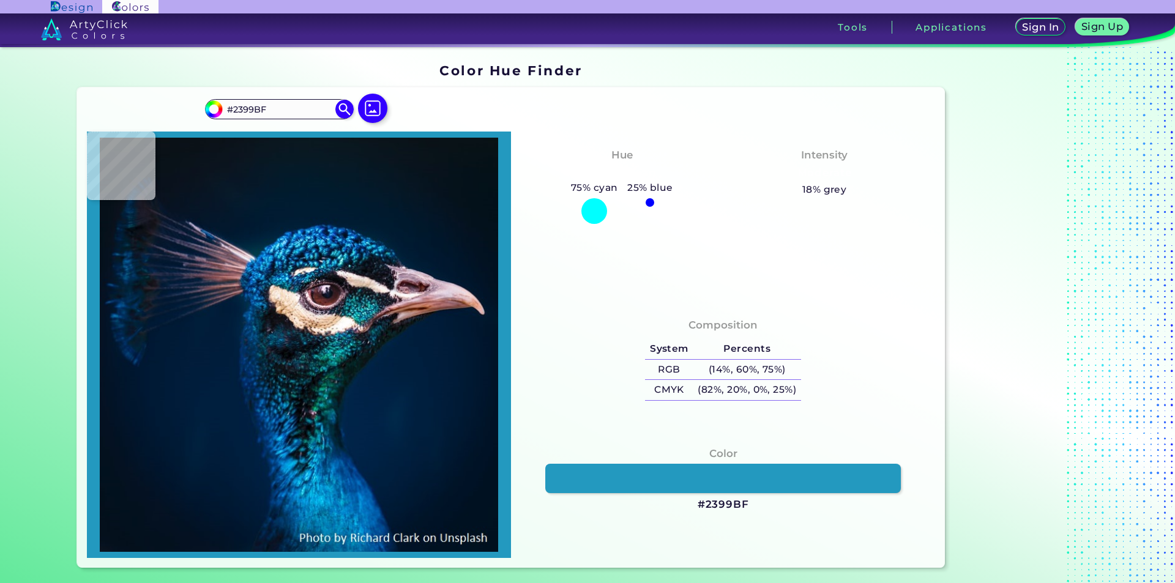 This screenshot has height=583, width=1175. I want to click on h3: Applications, so click(951, 27).